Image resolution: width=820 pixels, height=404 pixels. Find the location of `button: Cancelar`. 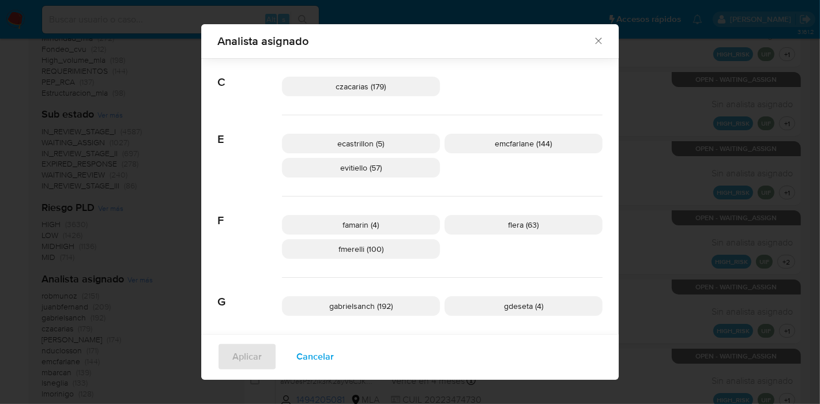

button: Cancelar is located at coordinates (315, 357).